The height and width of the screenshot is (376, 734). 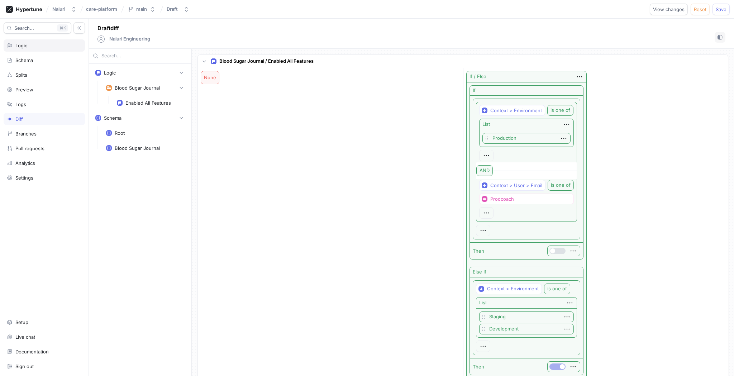 I want to click on span: View changes, so click(x=669, y=9).